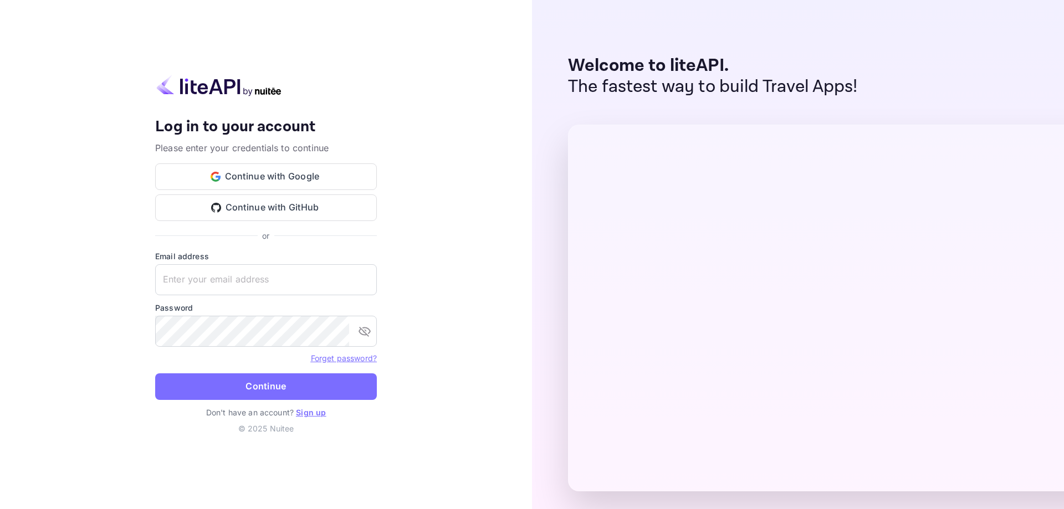  Describe the element at coordinates (266, 127) in the screenshot. I see `h4: Log in to your account` at that location.